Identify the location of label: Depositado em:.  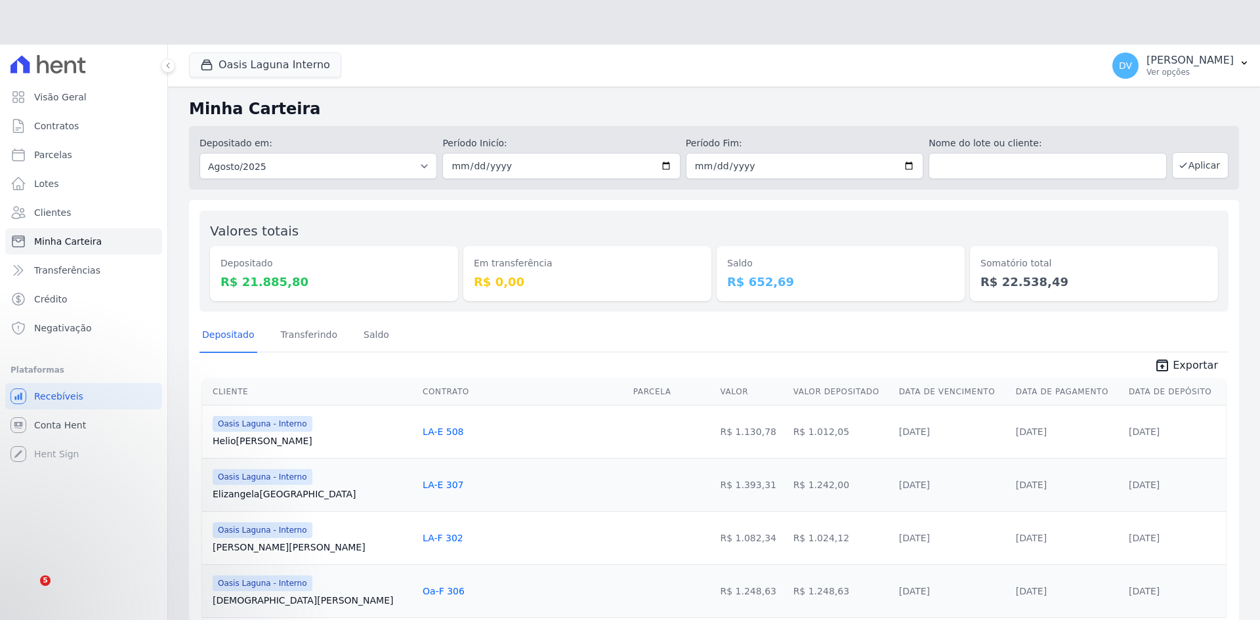
(236, 143).